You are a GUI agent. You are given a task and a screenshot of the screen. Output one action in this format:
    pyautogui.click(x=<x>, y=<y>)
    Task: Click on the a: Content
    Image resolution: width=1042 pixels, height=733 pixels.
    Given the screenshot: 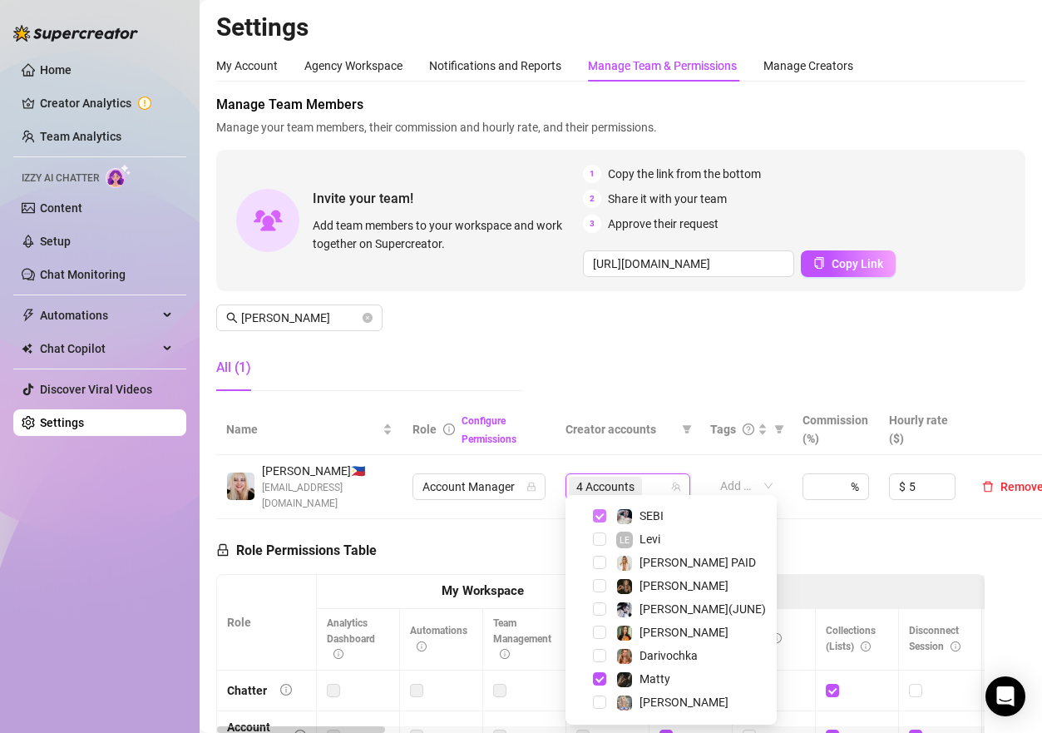 What is the action you would take?
    pyautogui.click(x=61, y=208)
    